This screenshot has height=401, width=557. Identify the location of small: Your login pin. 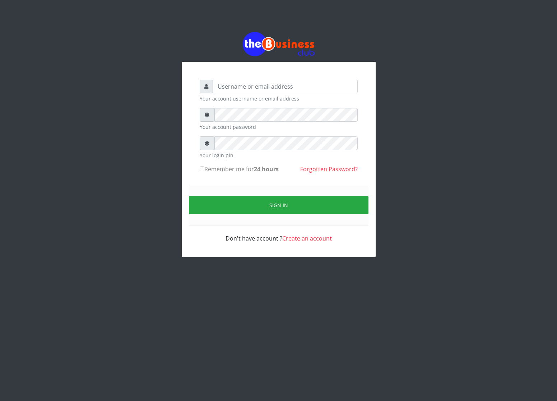
(279, 155).